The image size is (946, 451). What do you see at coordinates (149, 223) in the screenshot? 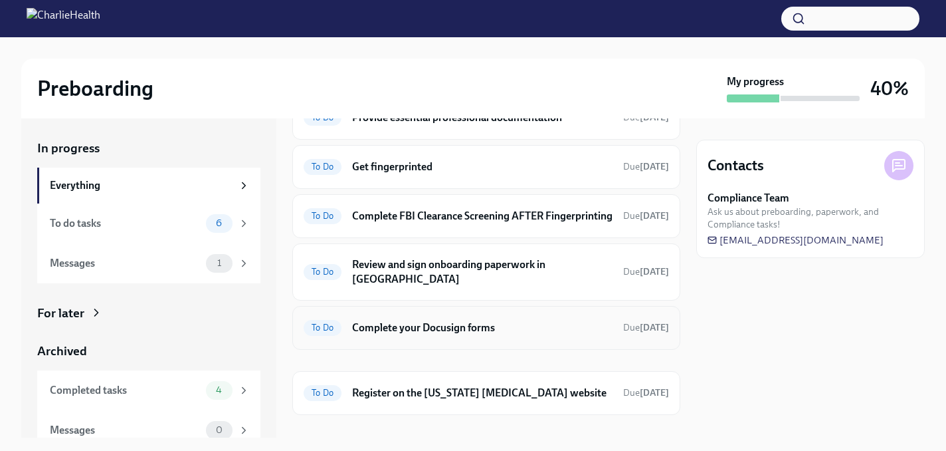
I see `a: To do tasks6` at bounding box center [149, 223].